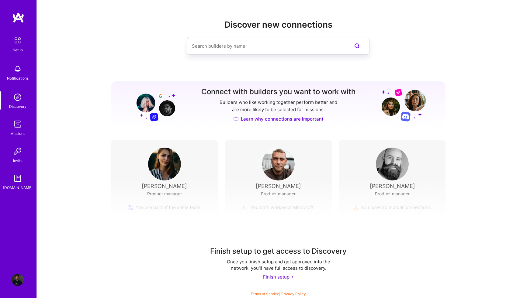  What do you see at coordinates (279, 265) in the screenshot?
I see `div: Once you finish setup and get approved into the network, you'll have full access to discovery.` at bounding box center [279, 265].